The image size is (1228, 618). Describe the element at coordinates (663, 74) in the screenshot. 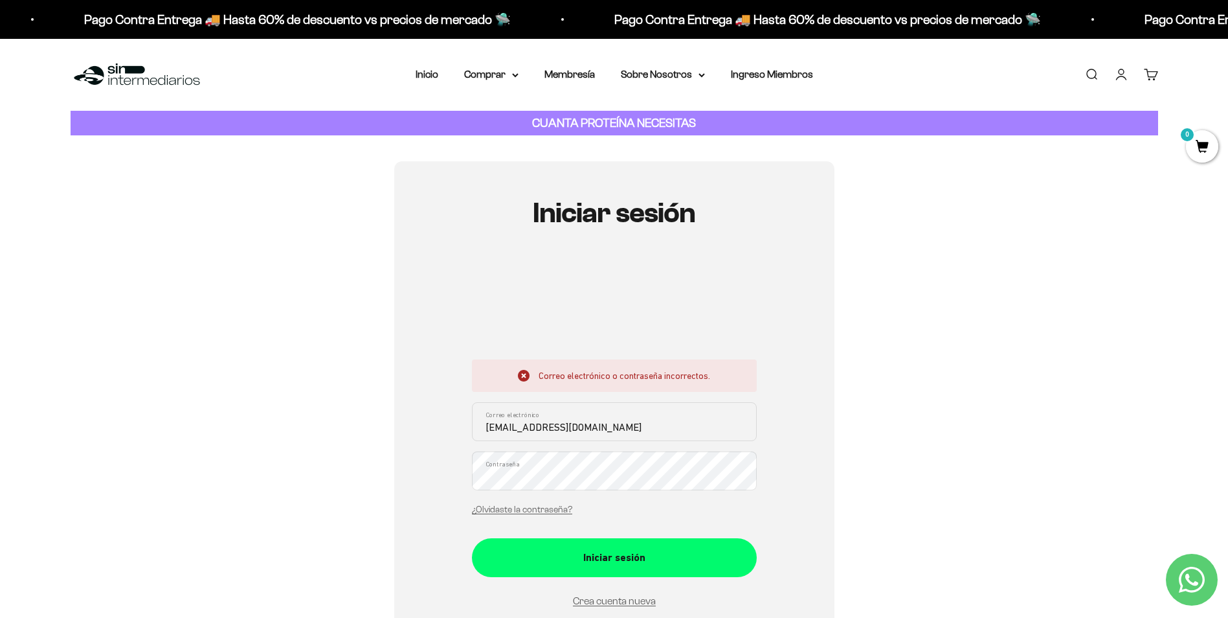

I see `summary: Sobre Nosotros` at that location.